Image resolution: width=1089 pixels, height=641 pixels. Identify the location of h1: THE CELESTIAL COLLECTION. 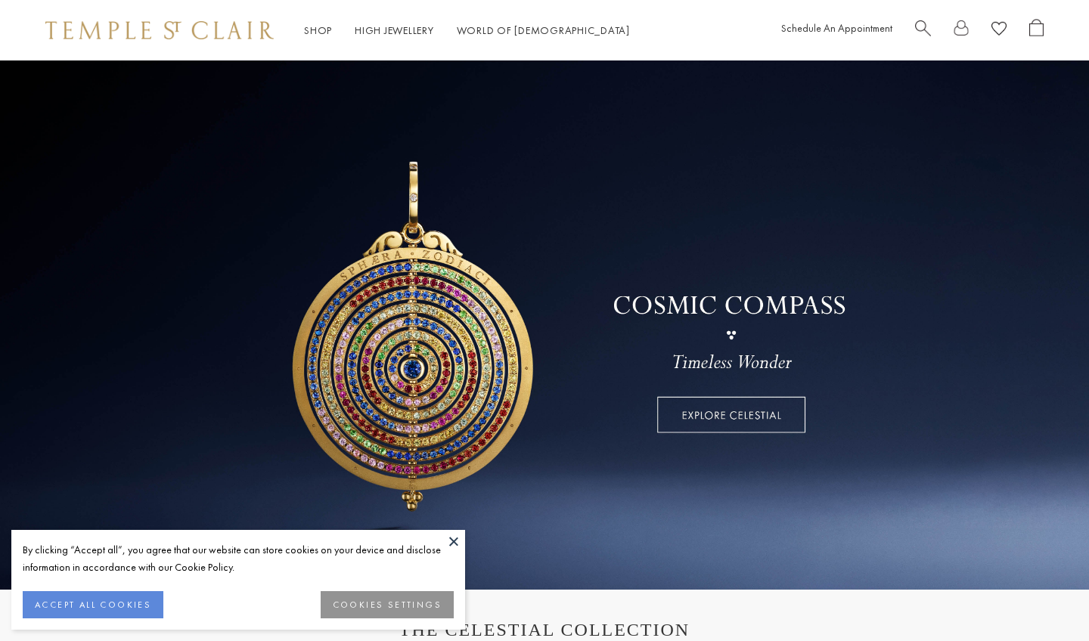
(545, 630).